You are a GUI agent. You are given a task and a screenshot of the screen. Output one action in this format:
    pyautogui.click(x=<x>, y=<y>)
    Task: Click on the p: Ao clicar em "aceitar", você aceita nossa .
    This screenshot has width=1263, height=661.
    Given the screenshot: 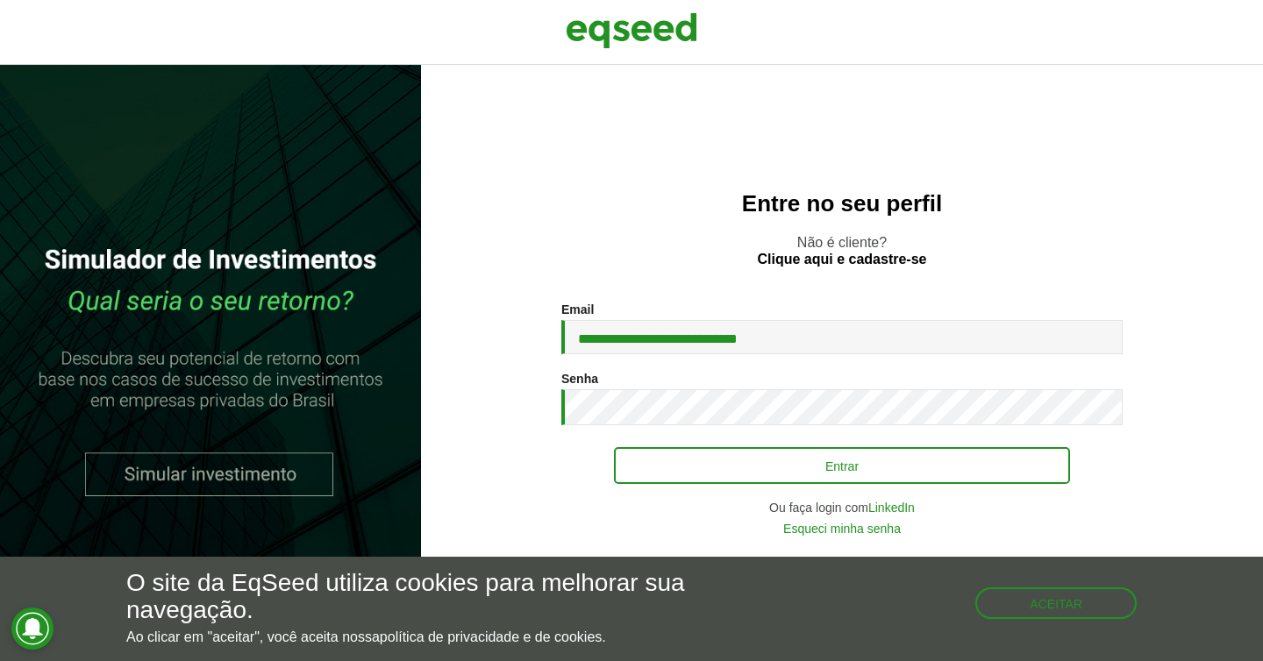 What is the action you would take?
    pyautogui.click(x=429, y=637)
    